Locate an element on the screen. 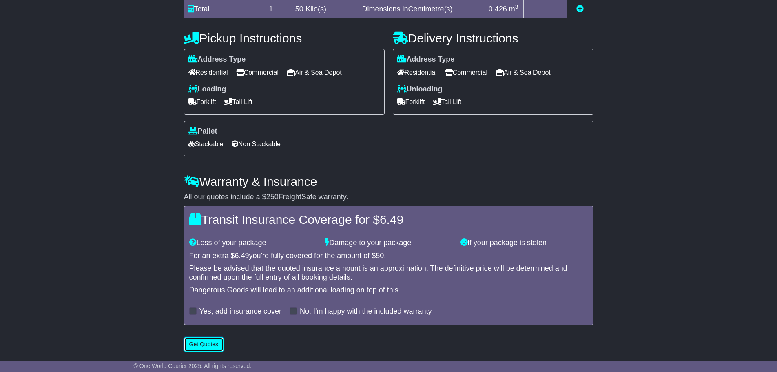  label: Yes, add insurance cover is located at coordinates (240, 311).